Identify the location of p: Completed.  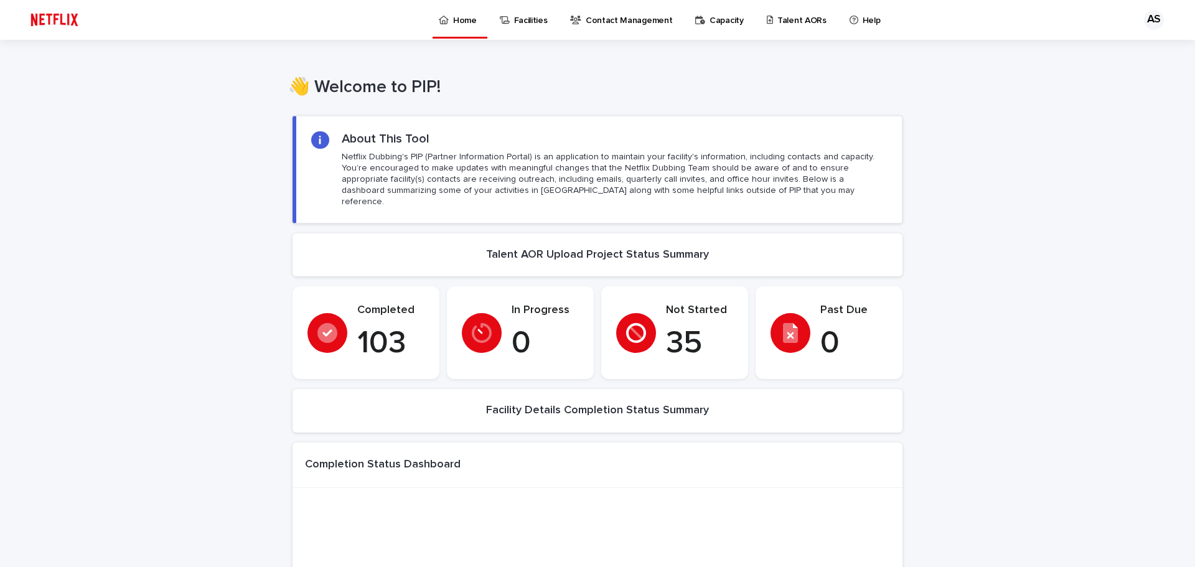
(391, 311).